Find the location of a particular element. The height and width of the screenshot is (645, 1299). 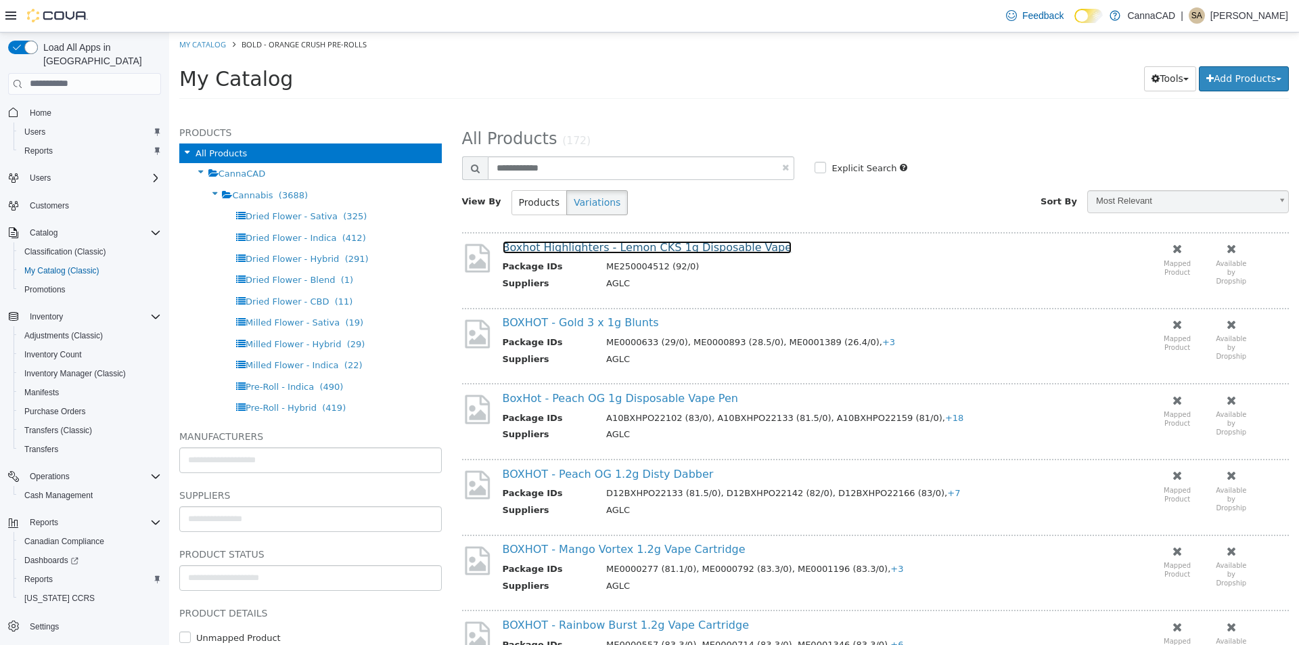

button: Canadian Compliance is located at coordinates (90, 541).